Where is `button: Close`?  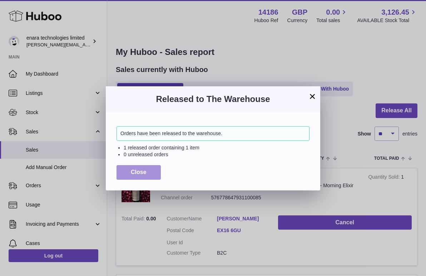
button: Close is located at coordinates (139, 172).